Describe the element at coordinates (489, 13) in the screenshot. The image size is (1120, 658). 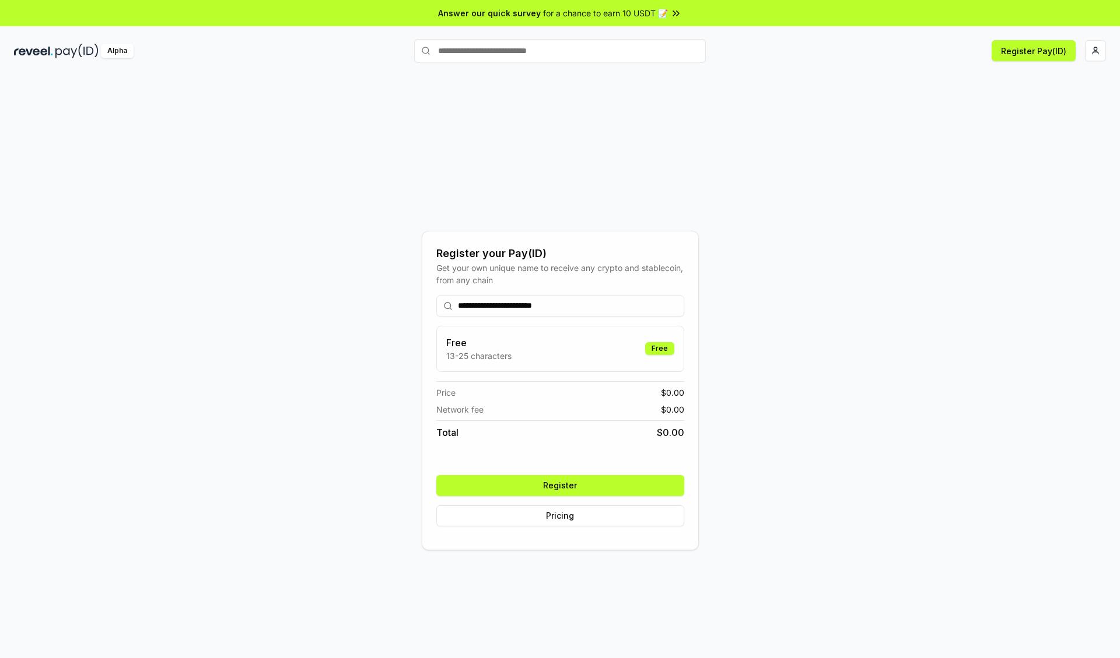
I see `span: Answer our quick survey` at that location.